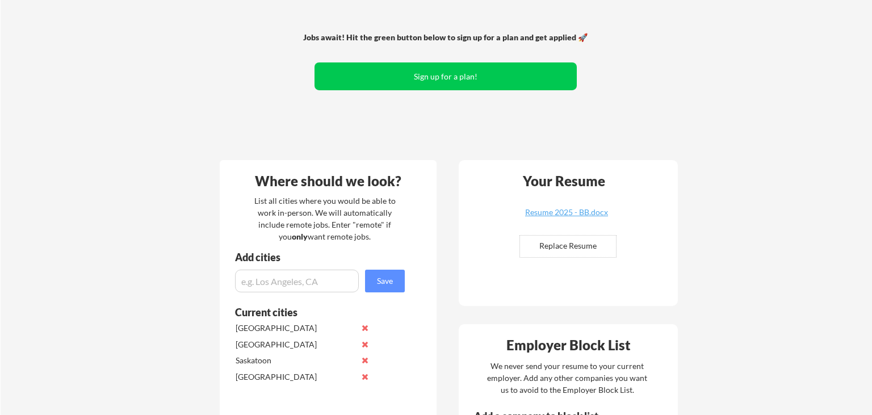 Image resolution: width=872 pixels, height=415 pixels. I want to click on div: Saskatoon, so click(295, 360).